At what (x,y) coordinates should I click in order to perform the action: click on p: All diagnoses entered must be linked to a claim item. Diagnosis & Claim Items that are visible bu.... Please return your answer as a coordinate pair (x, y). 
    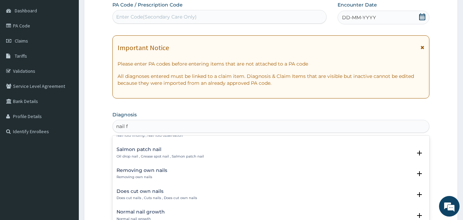
    Looking at the image, I should click on (271, 80).